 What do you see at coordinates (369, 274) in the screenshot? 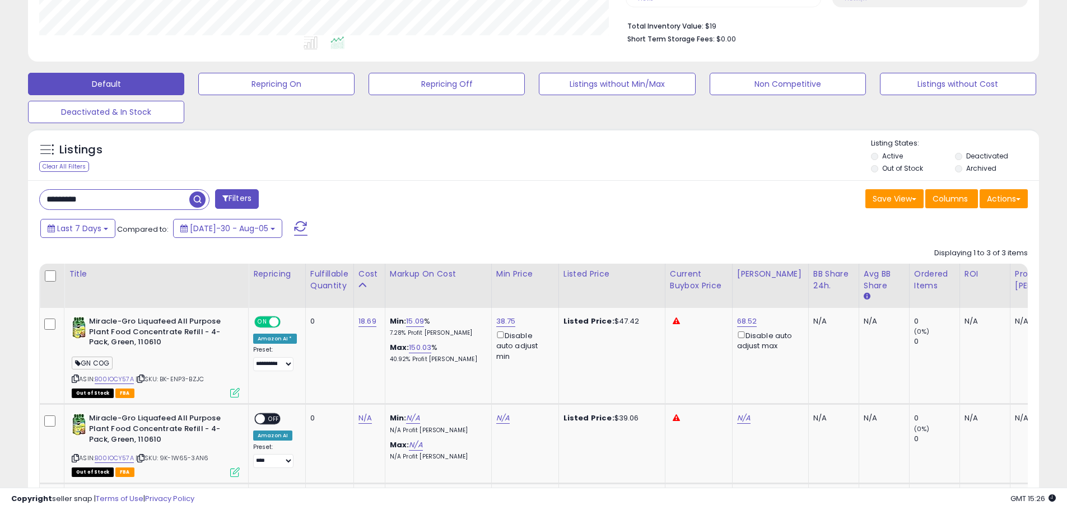
I see `div: Cost` at bounding box center [369, 274].